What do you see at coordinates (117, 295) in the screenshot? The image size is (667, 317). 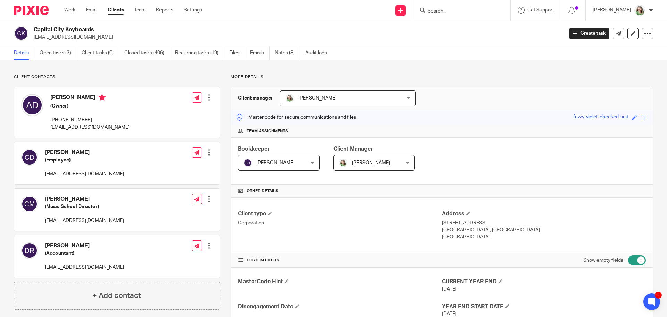 I see `h4: + Add contact` at bounding box center [117, 295].